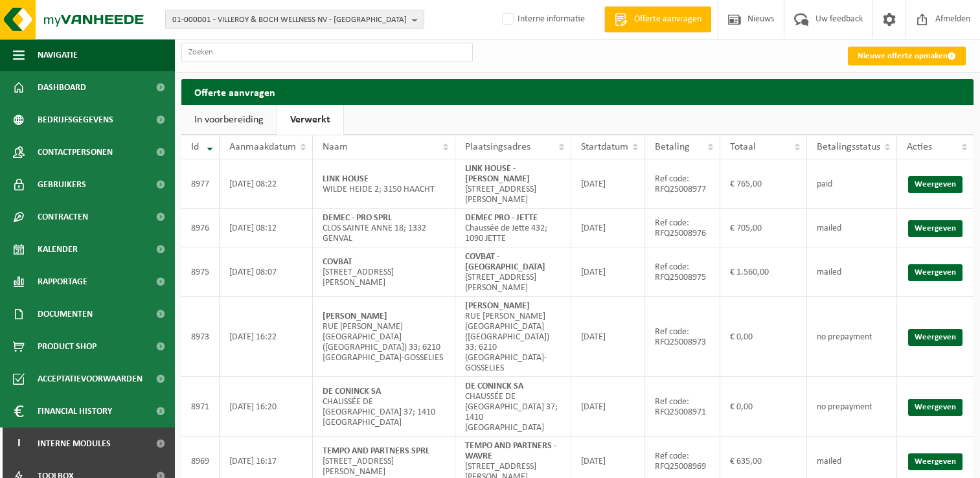 The image size is (980, 478). What do you see at coordinates (683, 228) in the screenshot?
I see `td: Ref code: RFQ25008976` at bounding box center [683, 228].